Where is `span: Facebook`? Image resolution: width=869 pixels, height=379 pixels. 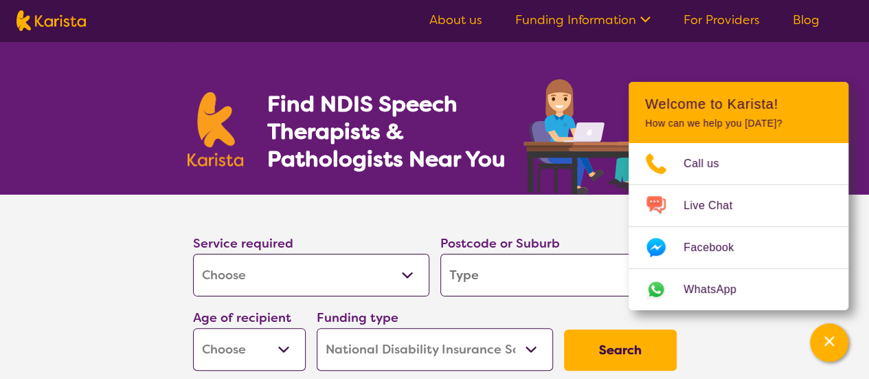
span: Facebook is located at coordinates (717, 247).